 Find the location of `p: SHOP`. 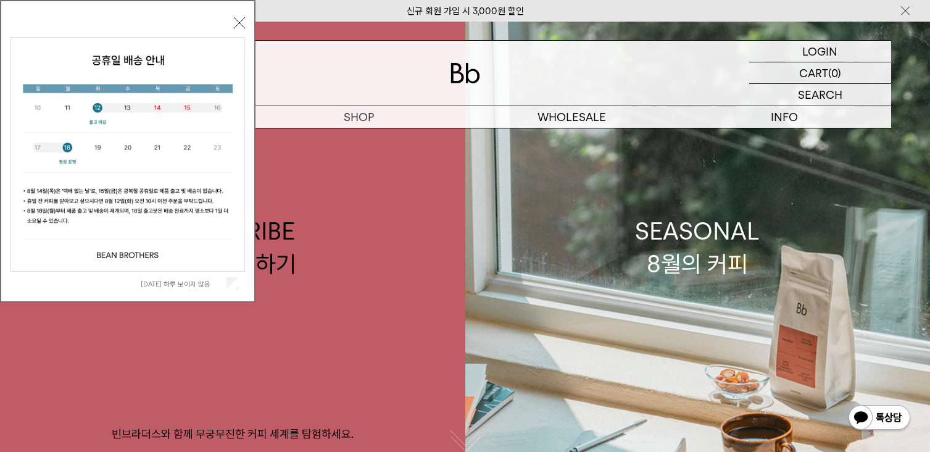

p: SHOP is located at coordinates (359, 117).